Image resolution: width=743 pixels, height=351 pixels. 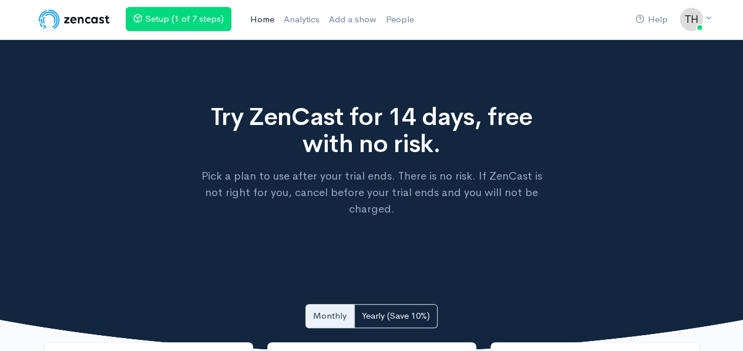 What do you see at coordinates (74, 19) in the screenshot?
I see `img: ZenCast Logo` at bounding box center [74, 19].